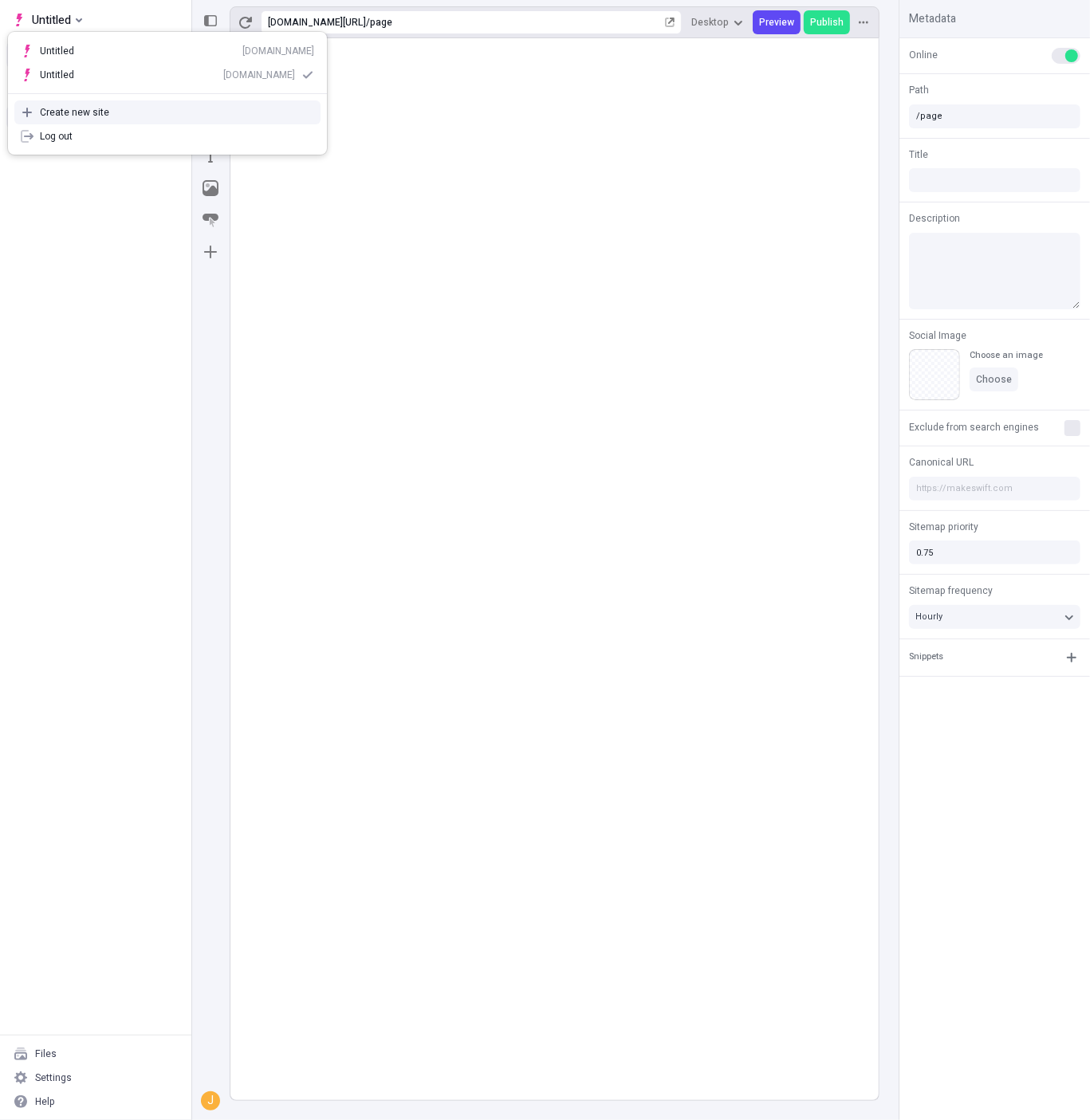 This screenshot has height=1120, width=1090. Describe the element at coordinates (926, 657) in the screenshot. I see `div: Snippets` at that location.